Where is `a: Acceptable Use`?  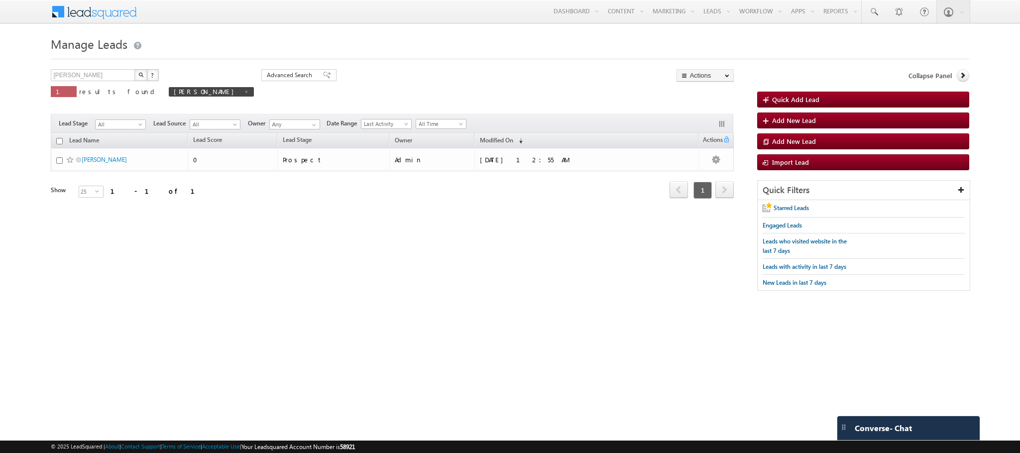 a: Acceptable Use is located at coordinates (221, 446).